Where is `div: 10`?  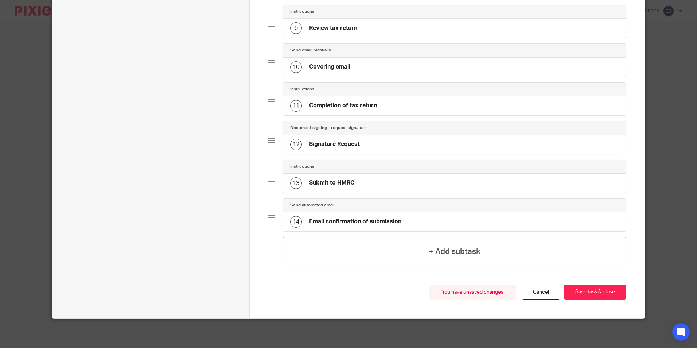
div: 10 is located at coordinates (296, 67).